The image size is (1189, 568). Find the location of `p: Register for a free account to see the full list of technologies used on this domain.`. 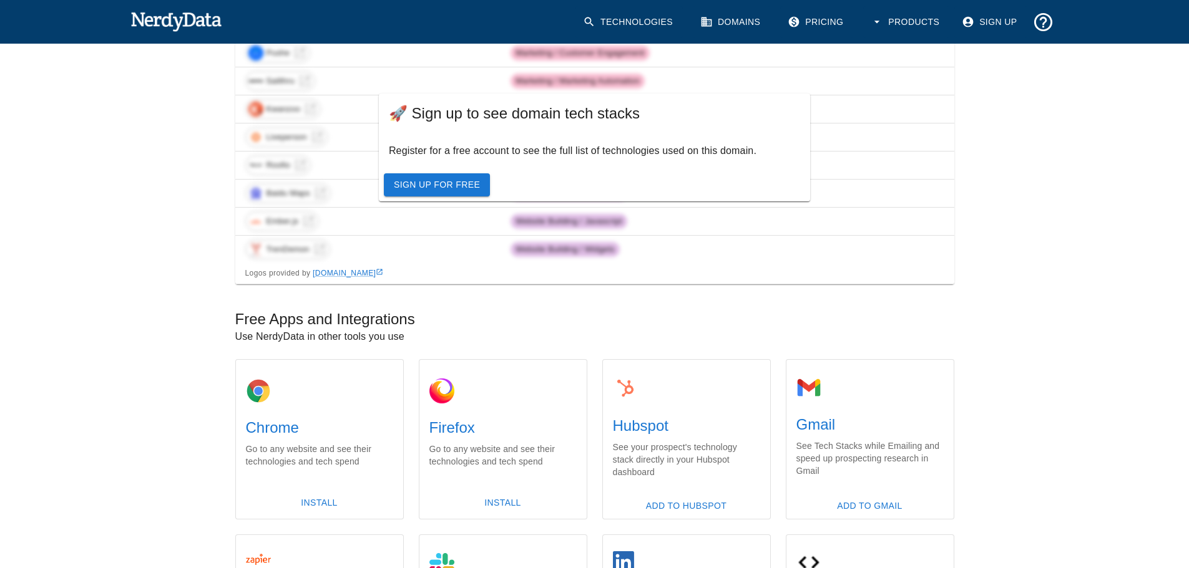

p: Register for a free account to see the full list of technologies used on this domain. is located at coordinates (594, 151).